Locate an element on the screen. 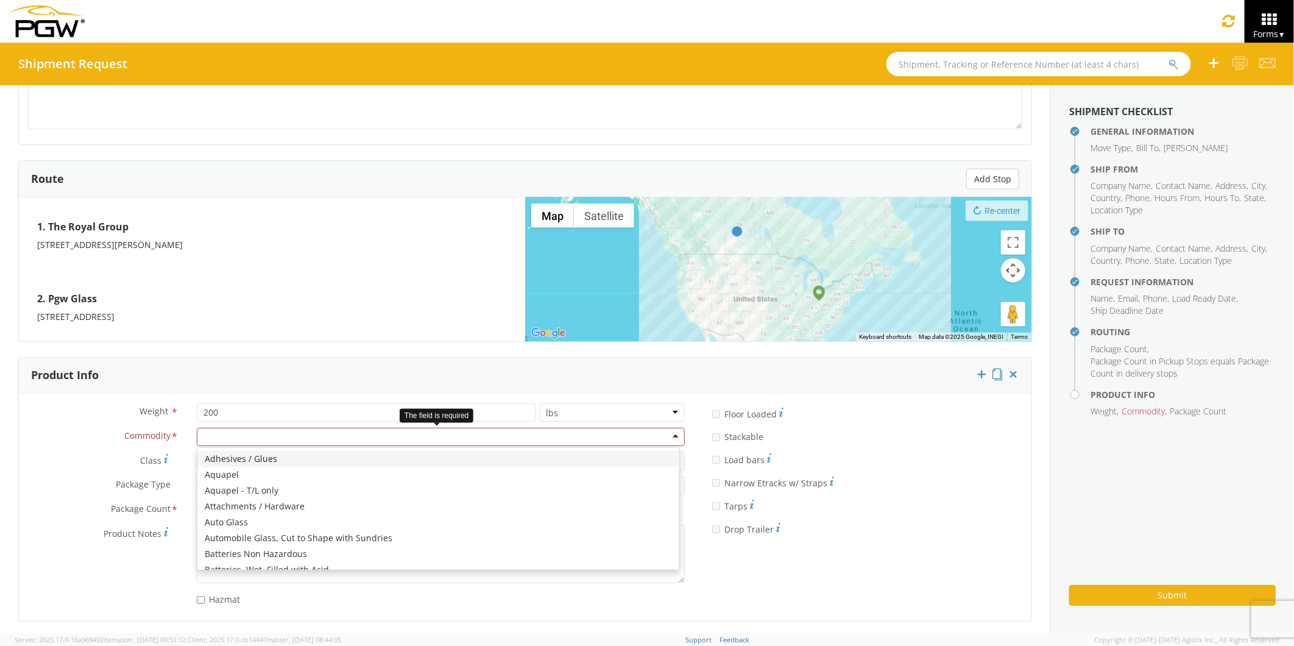 The width and height of the screenshot is (1294, 646). span: Map data ©2025 Google, INEGI is located at coordinates (961, 336).